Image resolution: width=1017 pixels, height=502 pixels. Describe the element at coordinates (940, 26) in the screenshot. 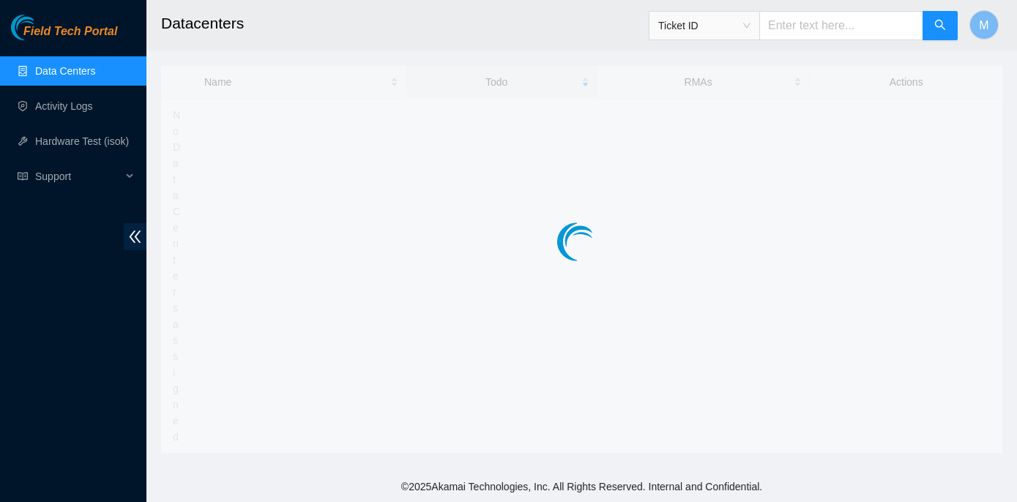

I see `button: search` at that location.